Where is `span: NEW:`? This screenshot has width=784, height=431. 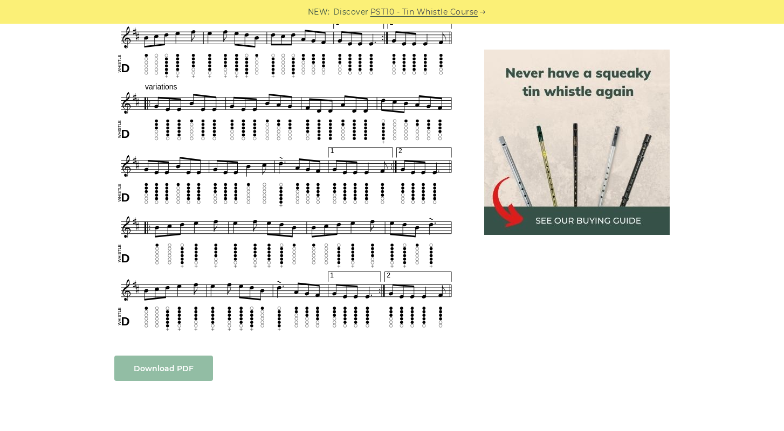
span: NEW: is located at coordinates (319, 12).